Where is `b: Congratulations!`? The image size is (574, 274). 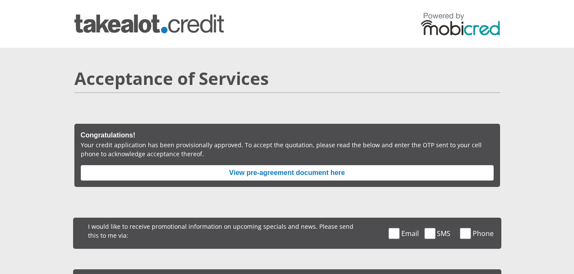
b: Congratulations! is located at coordinates (108, 135).